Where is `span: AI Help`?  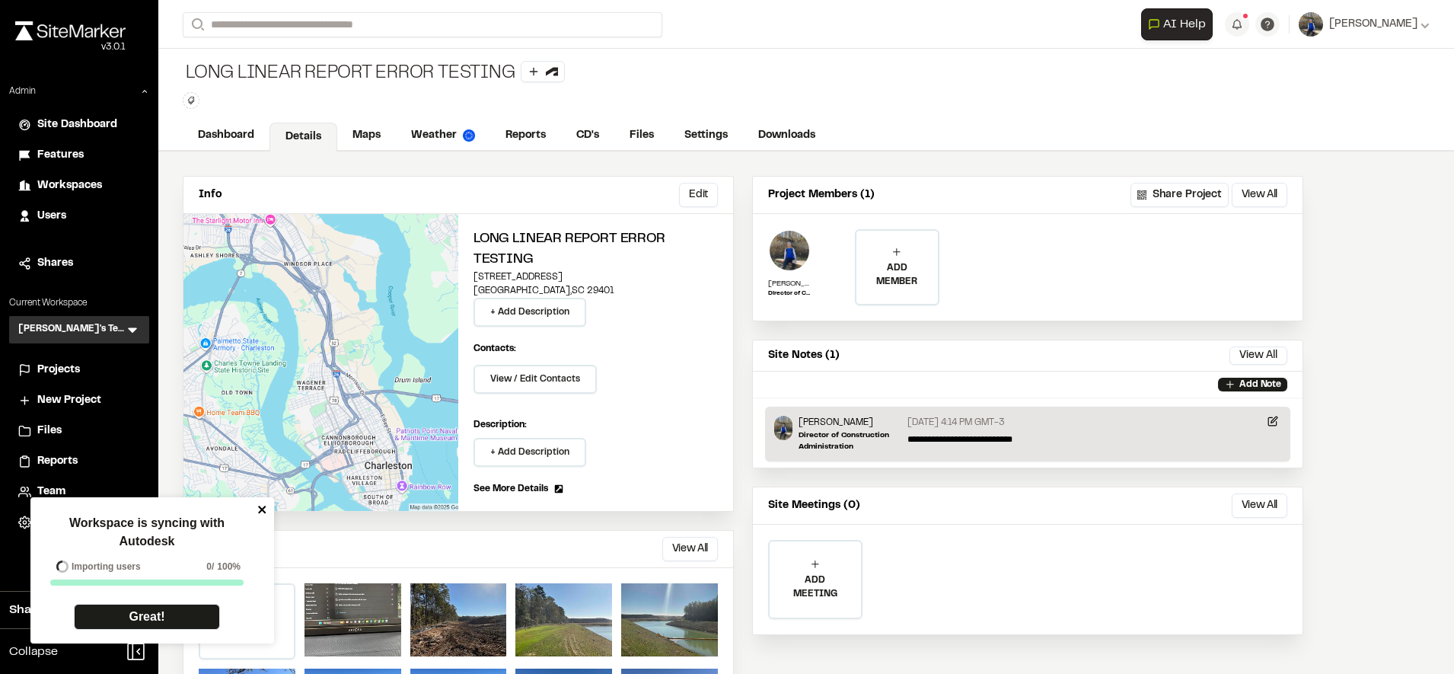
span: AI Help is located at coordinates (1184, 24).